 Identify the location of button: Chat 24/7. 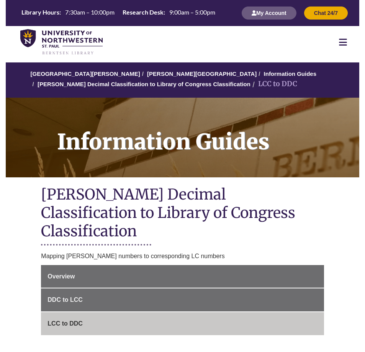
(326, 13).